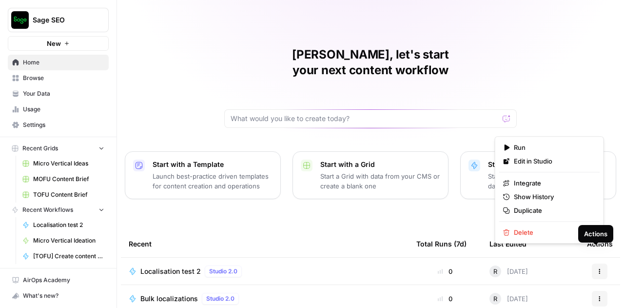  What do you see at coordinates (553, 232) in the screenshot?
I see `span: Delete` at bounding box center [553, 232].